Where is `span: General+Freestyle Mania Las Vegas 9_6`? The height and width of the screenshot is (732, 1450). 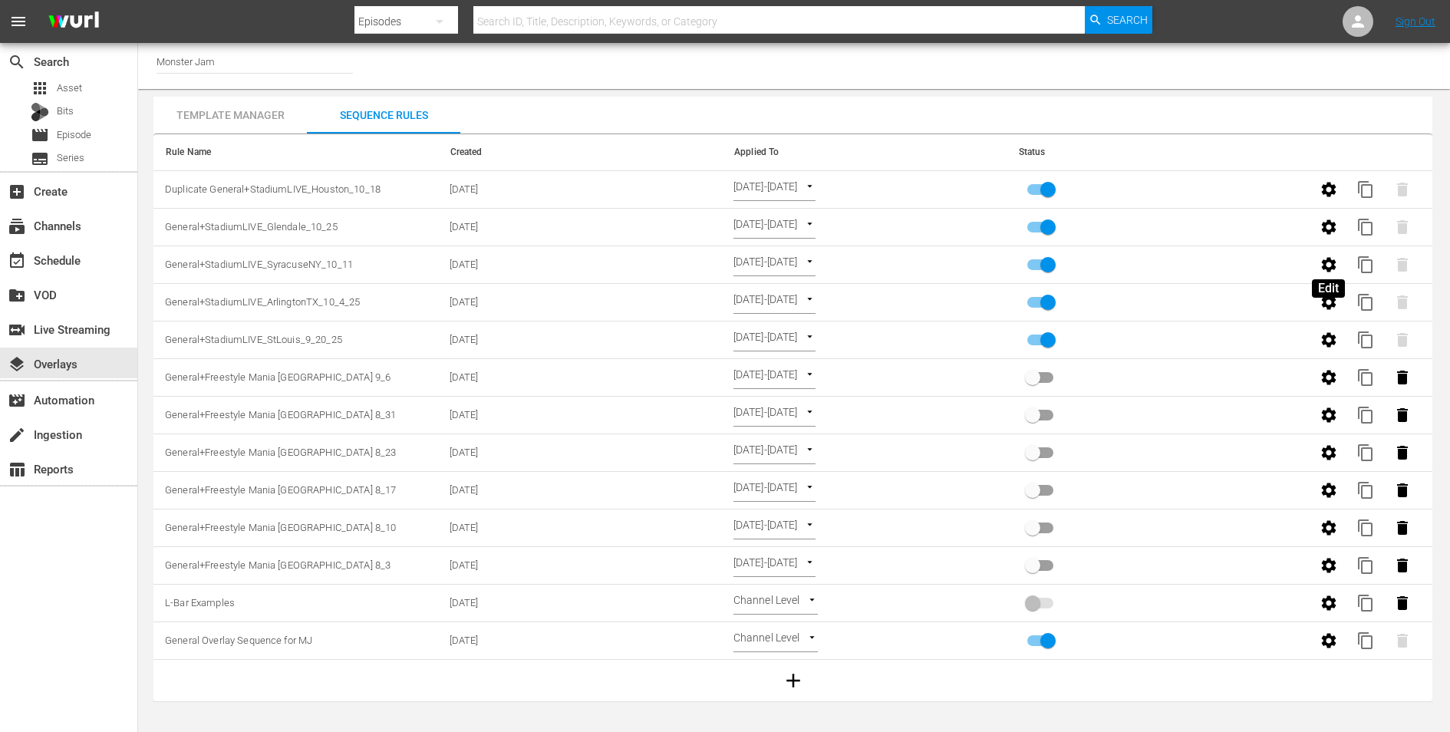
span: General+Freestyle Mania Las Vegas 9_6 is located at coordinates (278, 377).